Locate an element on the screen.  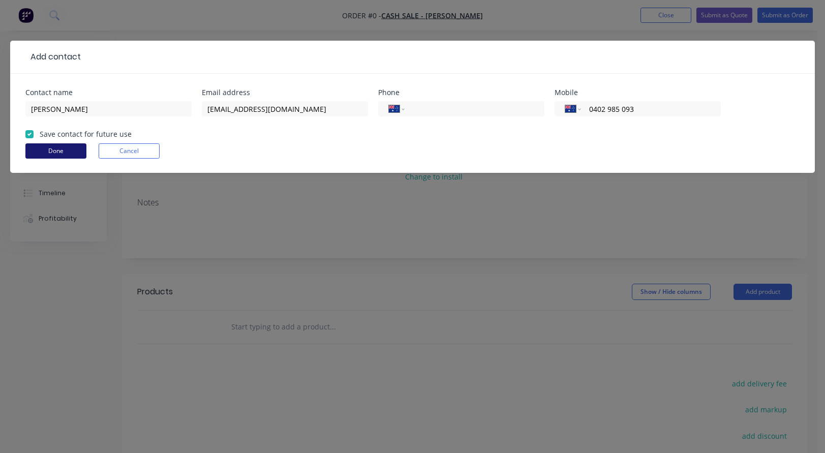
div: Email address is located at coordinates (285, 92).